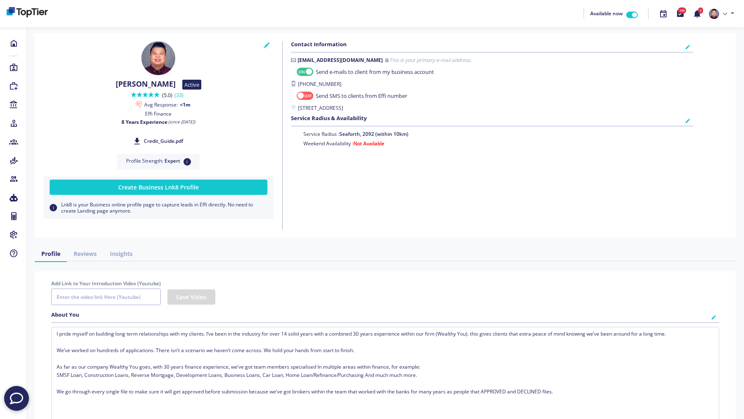 Image resolution: width=744 pixels, height=419 pixels. What do you see at coordinates (161, 105) in the screenshot?
I see `span: Avg Response:` at bounding box center [161, 105].